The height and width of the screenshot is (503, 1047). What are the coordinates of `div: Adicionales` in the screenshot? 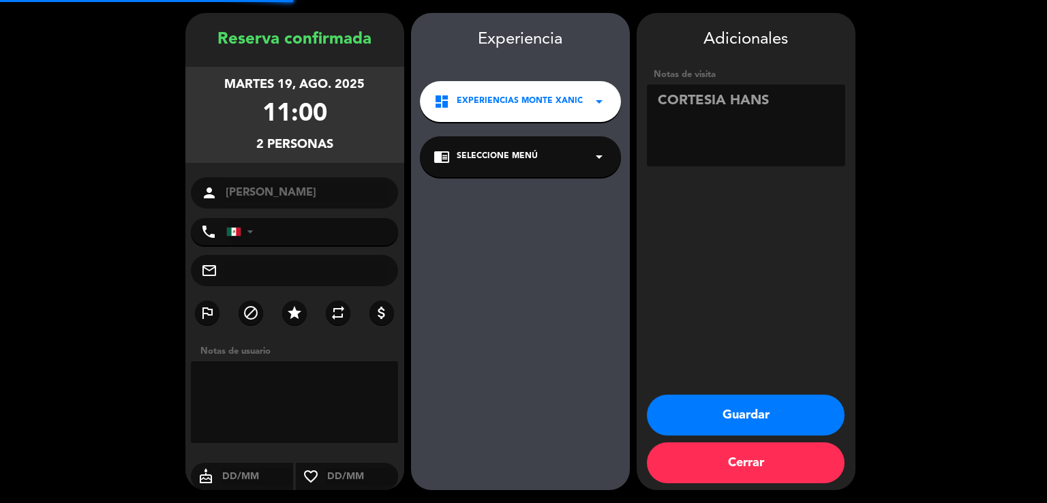 It's located at (746, 40).